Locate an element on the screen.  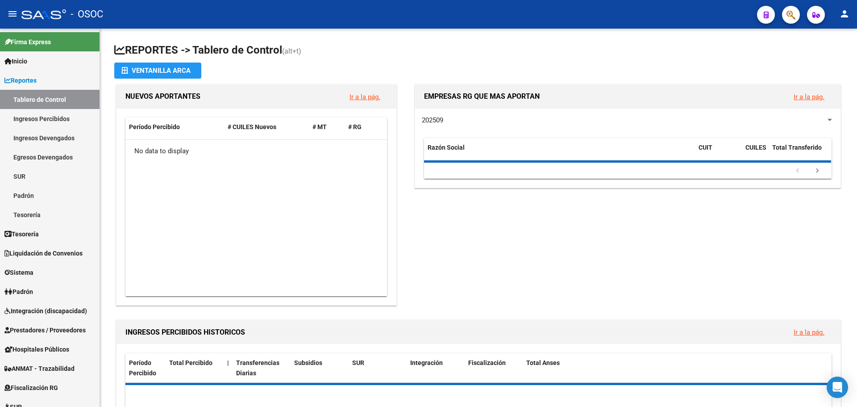
datatable-header-cell: Total Anses is located at coordinates (673, 368).